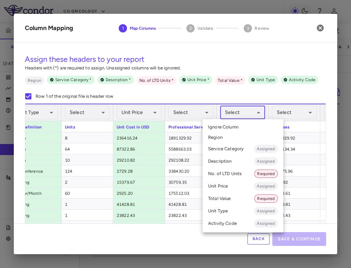  Describe the element at coordinates (243, 161) in the screenshot. I see `li: Description` at that location.